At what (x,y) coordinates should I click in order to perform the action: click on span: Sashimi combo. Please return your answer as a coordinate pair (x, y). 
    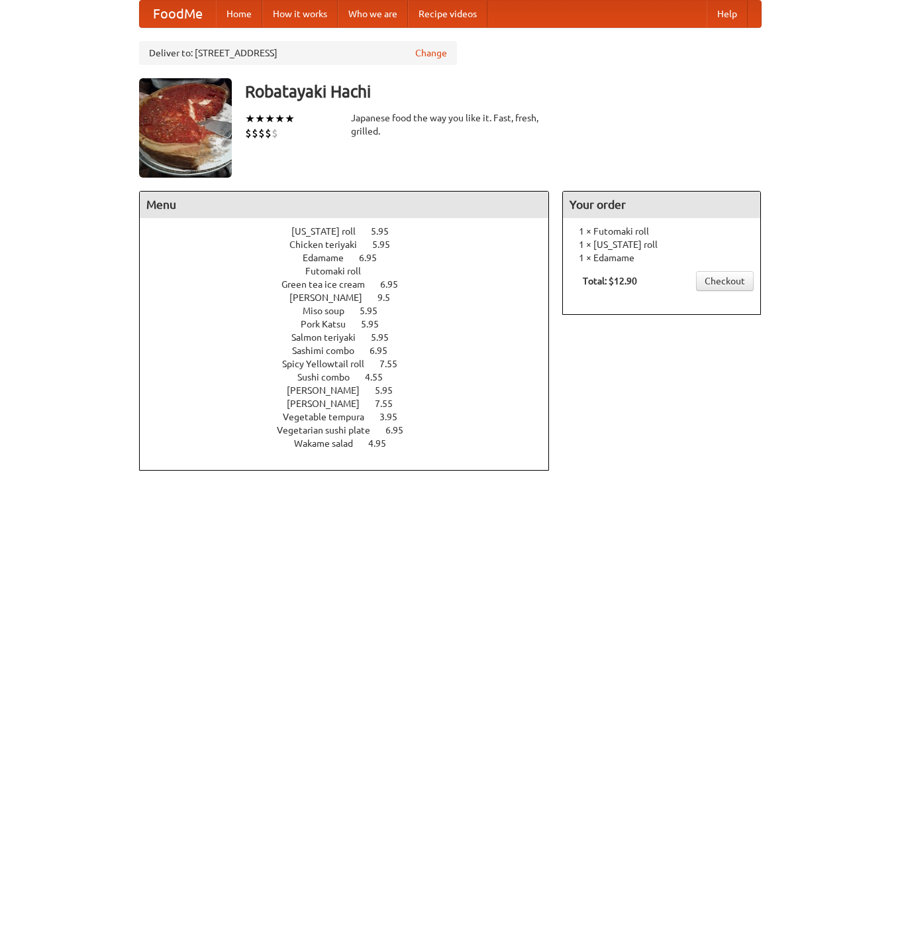
    Looking at the image, I should click on (330, 351).